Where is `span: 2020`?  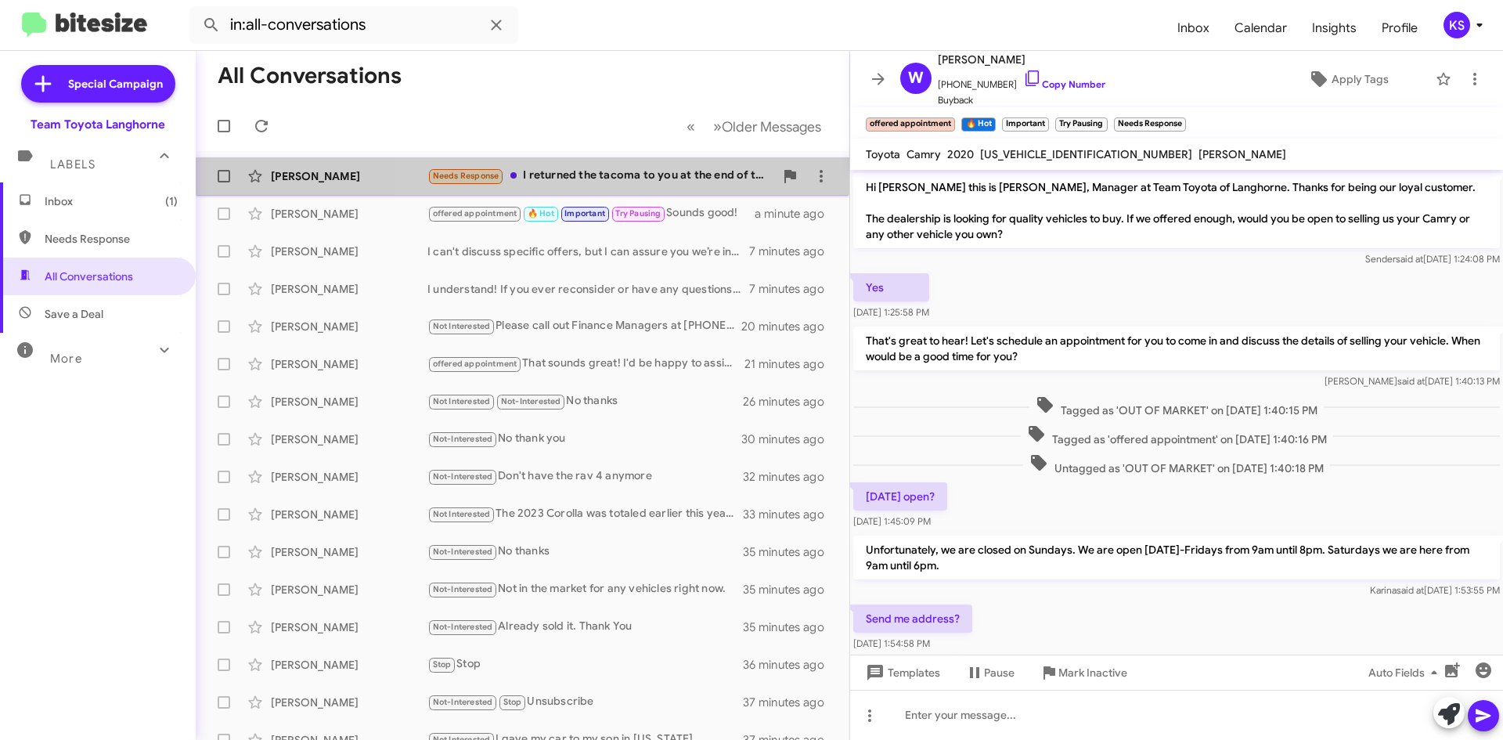 span: 2020 is located at coordinates (960, 154).